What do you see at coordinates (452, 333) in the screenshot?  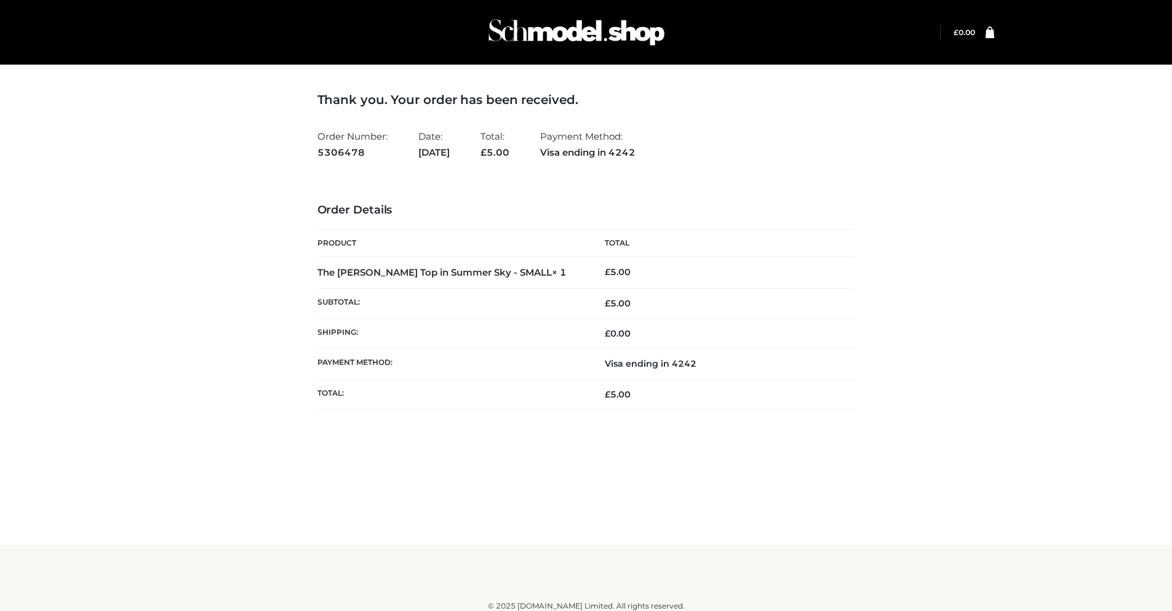 I see `th: Shipping:` at bounding box center [452, 333].